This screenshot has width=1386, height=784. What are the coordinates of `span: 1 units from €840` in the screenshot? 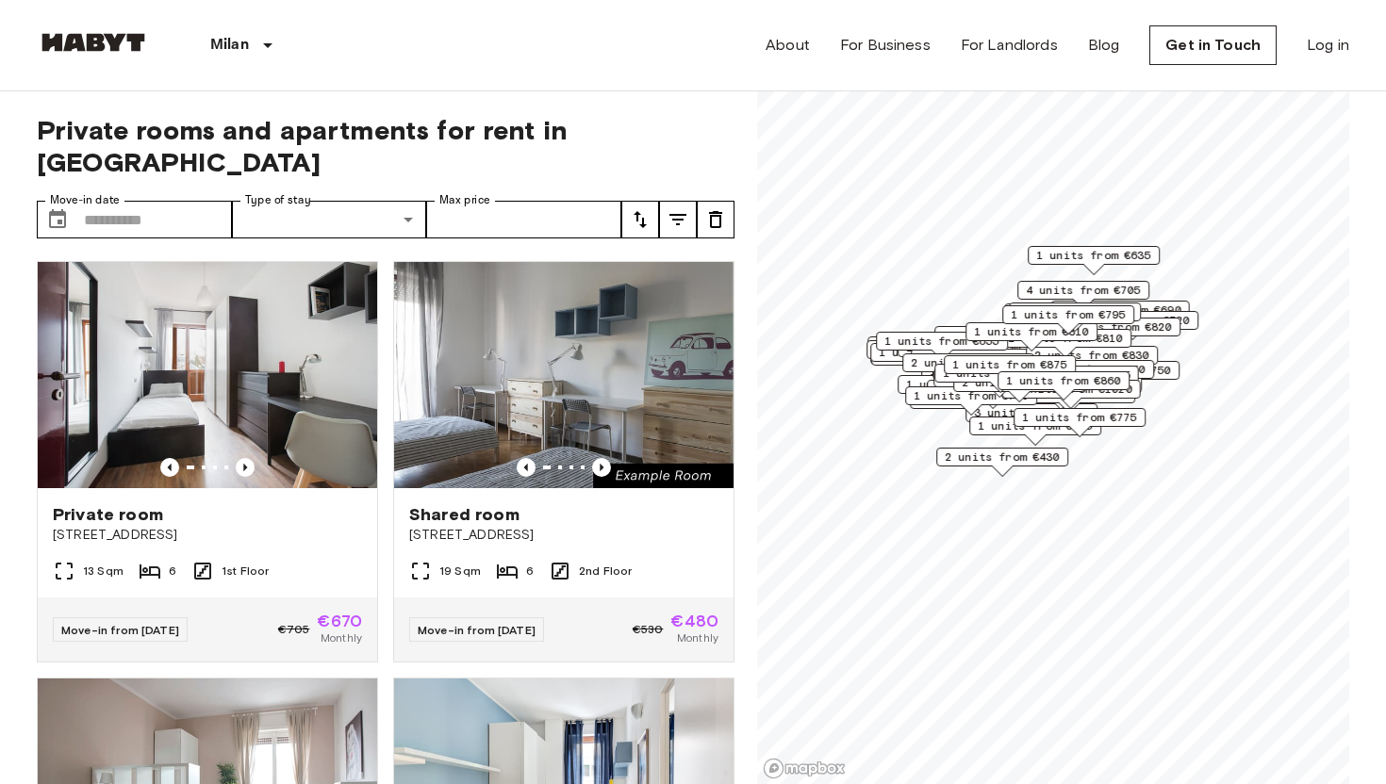 It's located at (1000, 373).